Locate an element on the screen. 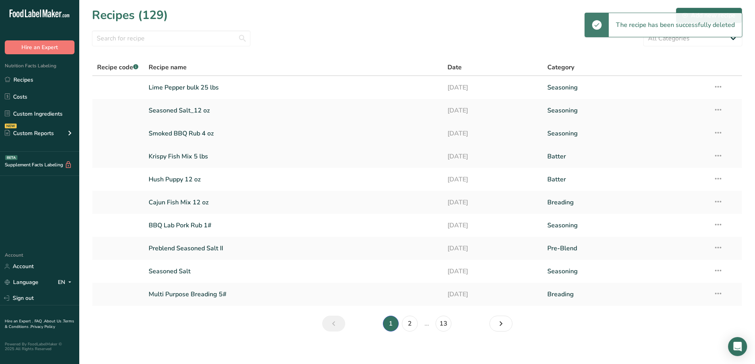  a: Page 13. is located at coordinates (444, 324).